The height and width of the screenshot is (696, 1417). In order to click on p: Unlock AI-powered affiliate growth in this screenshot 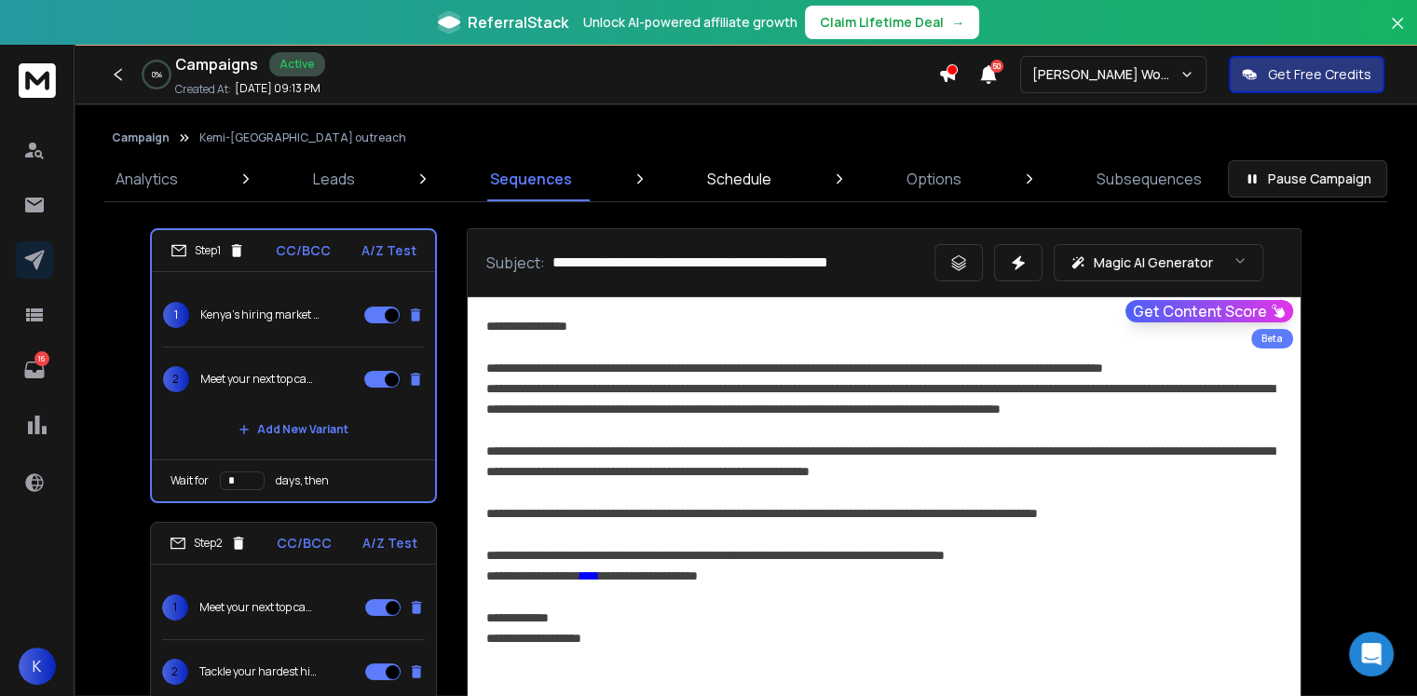, I will do `click(690, 22)`.